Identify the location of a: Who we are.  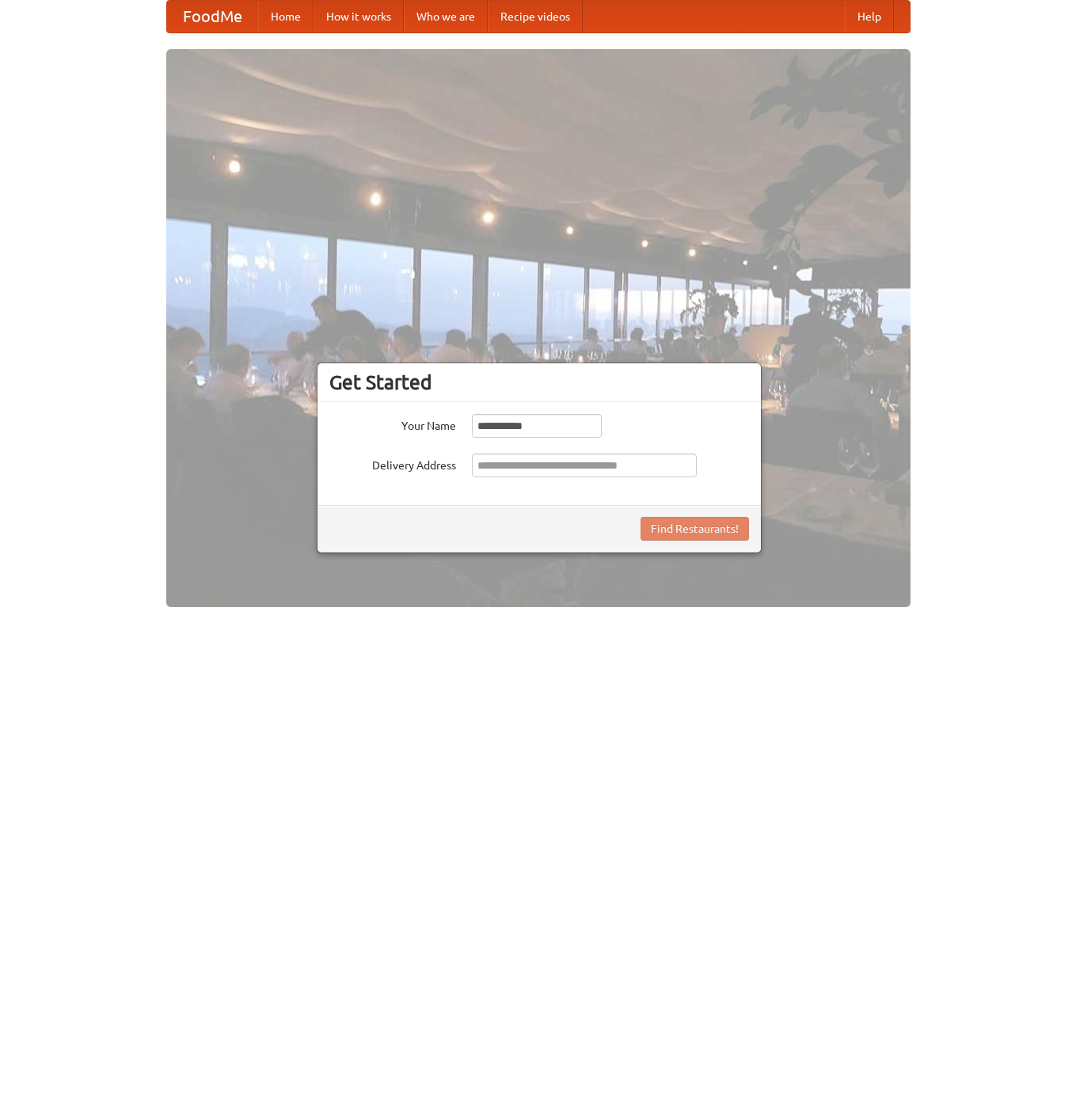
(446, 17).